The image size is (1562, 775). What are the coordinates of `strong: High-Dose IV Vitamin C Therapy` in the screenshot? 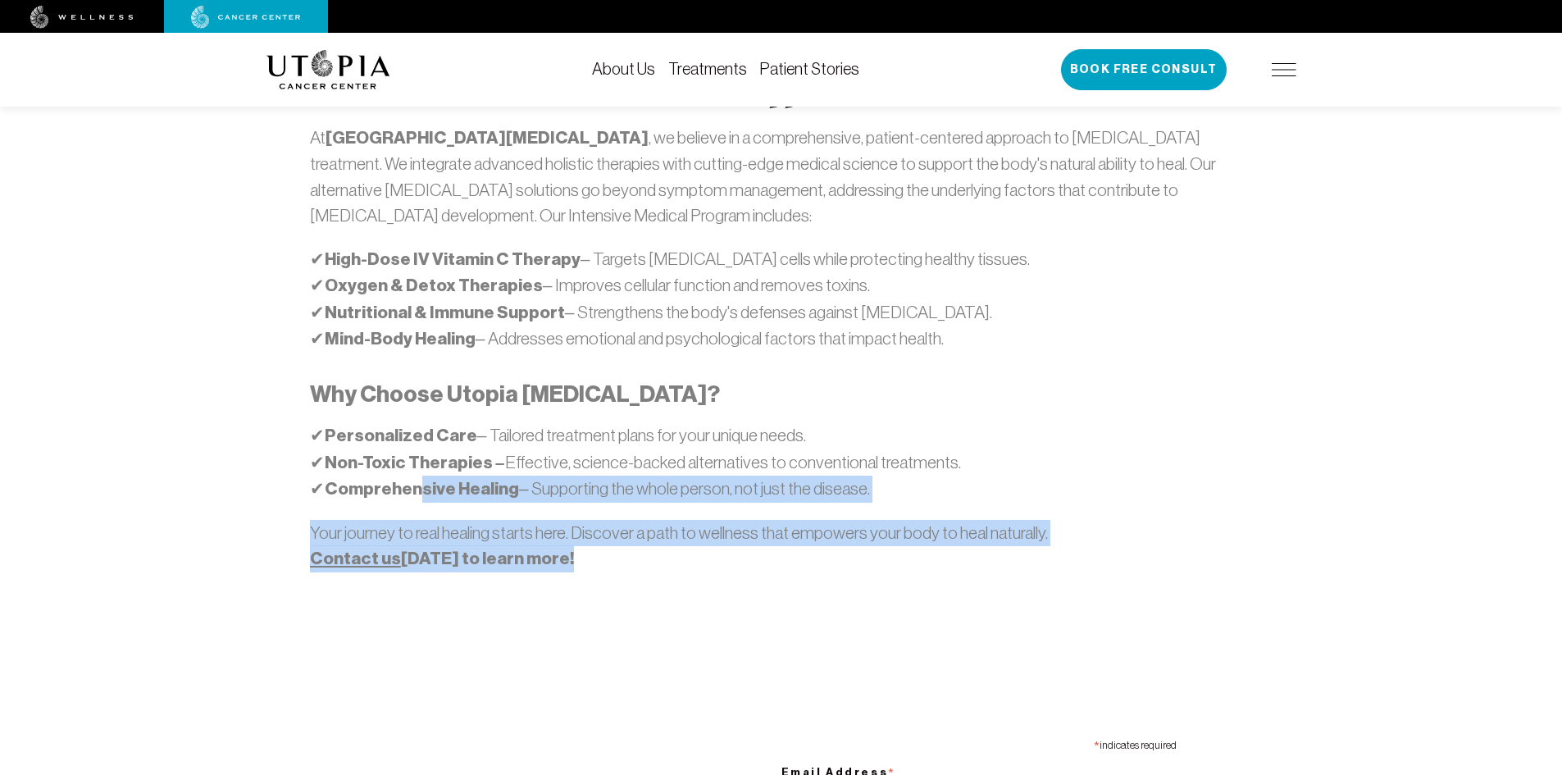 It's located at (453, 259).